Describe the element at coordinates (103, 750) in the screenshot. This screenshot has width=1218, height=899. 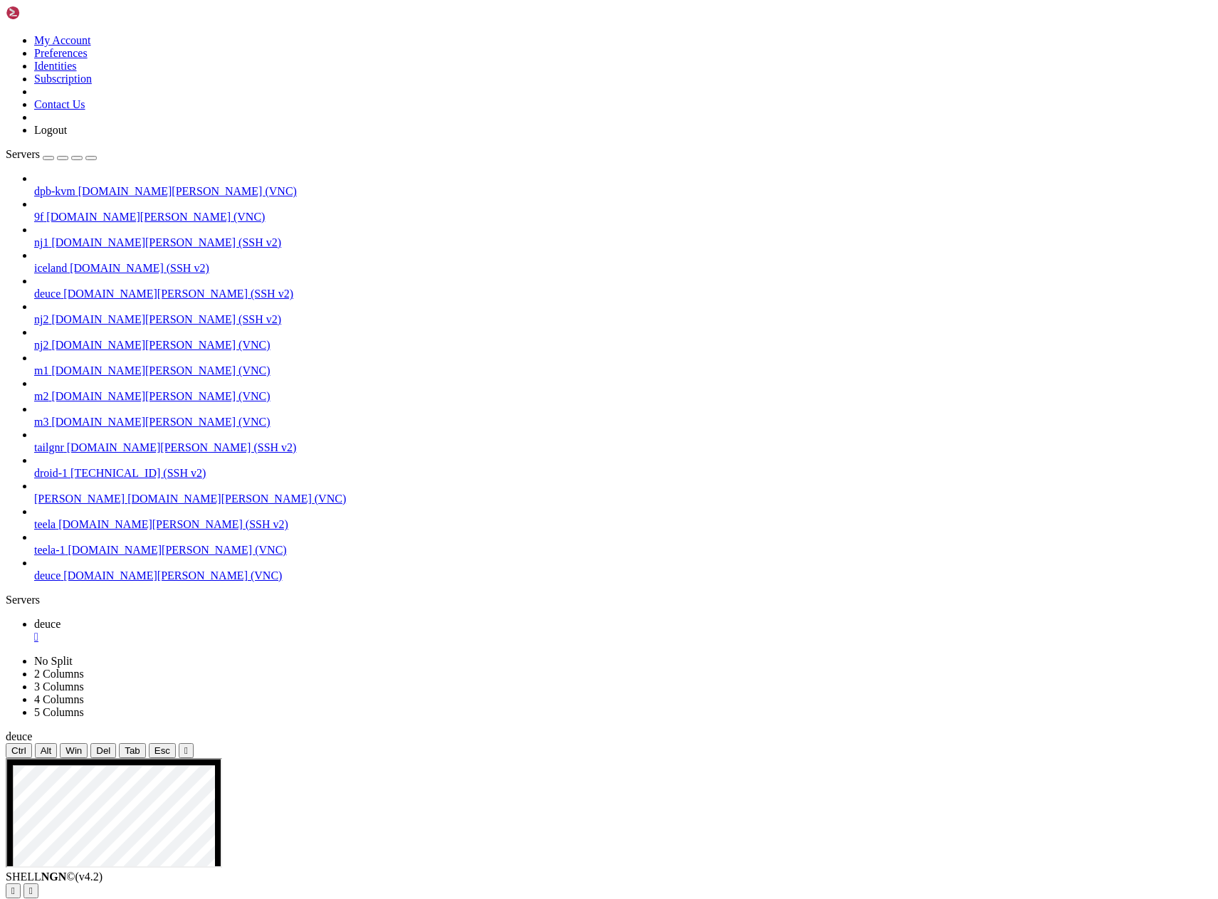
I see `button: Del` at that location.